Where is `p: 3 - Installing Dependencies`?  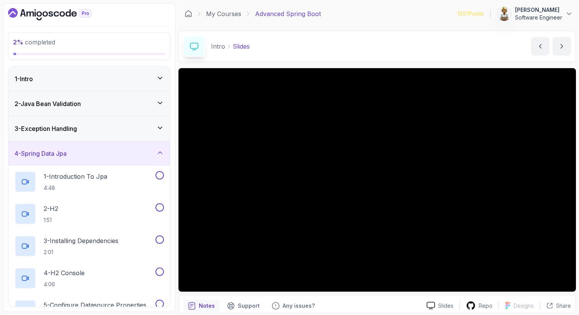 p: 3 - Installing Dependencies is located at coordinates (81, 241).